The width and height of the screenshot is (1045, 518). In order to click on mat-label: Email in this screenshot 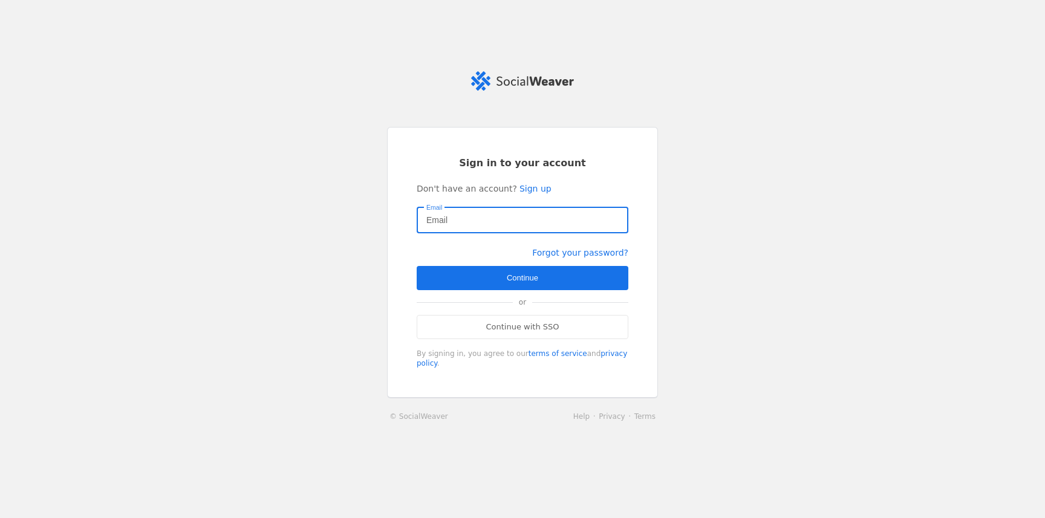, I will do `click(434, 207)`.